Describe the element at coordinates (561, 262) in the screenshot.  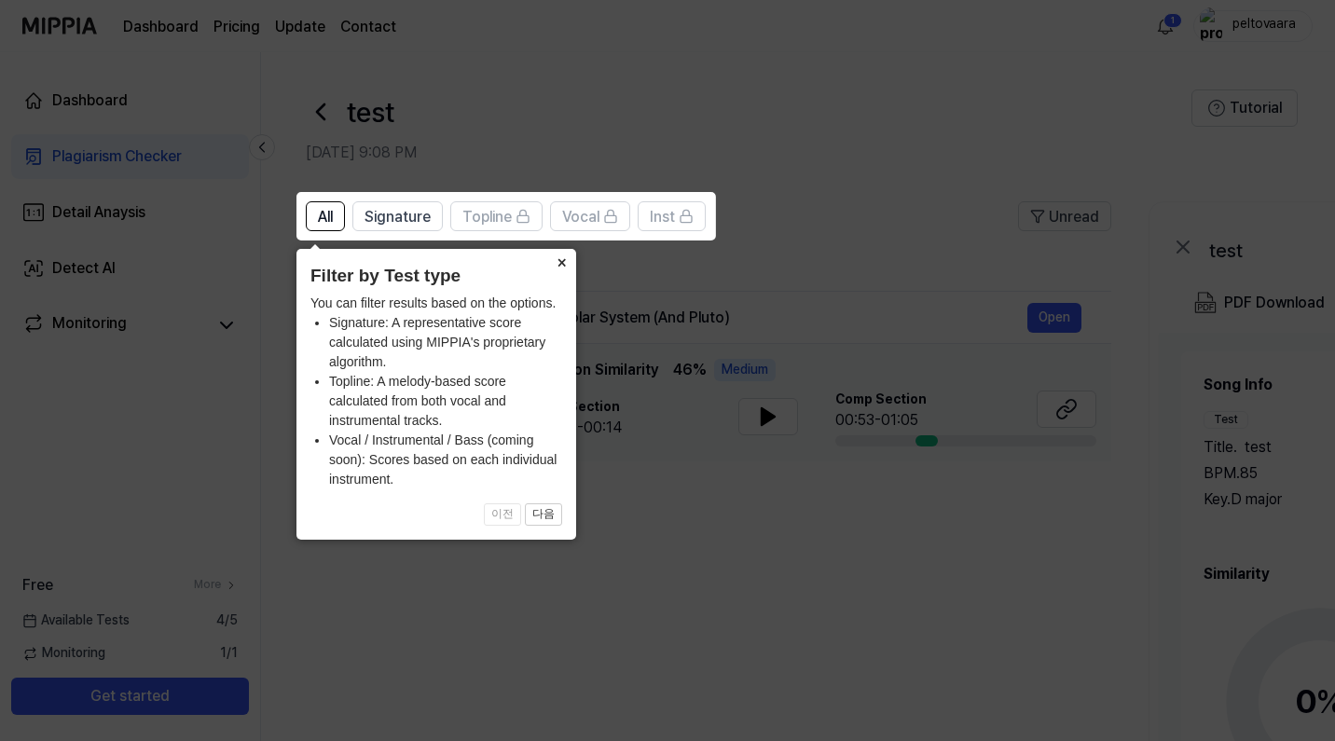
I see `button: Close` at that location.